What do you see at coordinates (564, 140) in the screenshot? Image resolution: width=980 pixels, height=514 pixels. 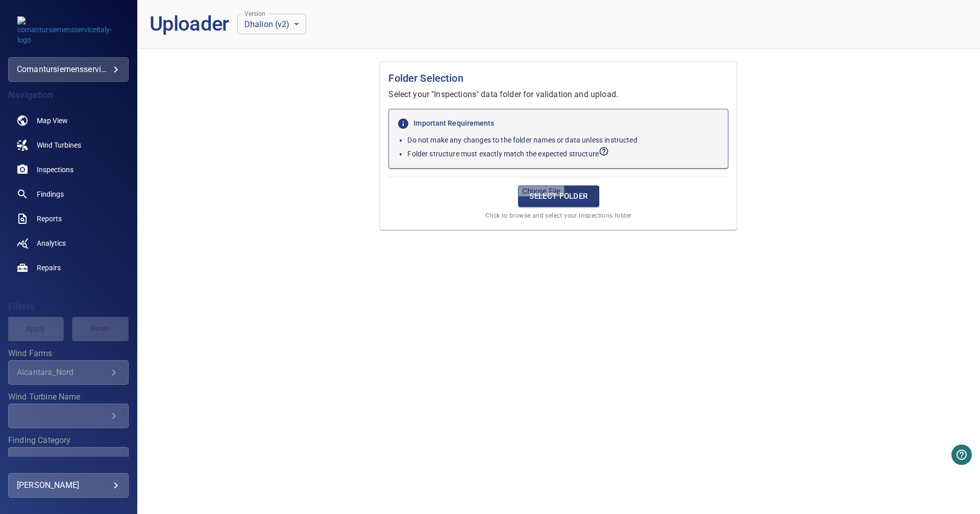 I see `p: Do not make any changes to the folder names or data unless instructed` at bounding box center [564, 140].